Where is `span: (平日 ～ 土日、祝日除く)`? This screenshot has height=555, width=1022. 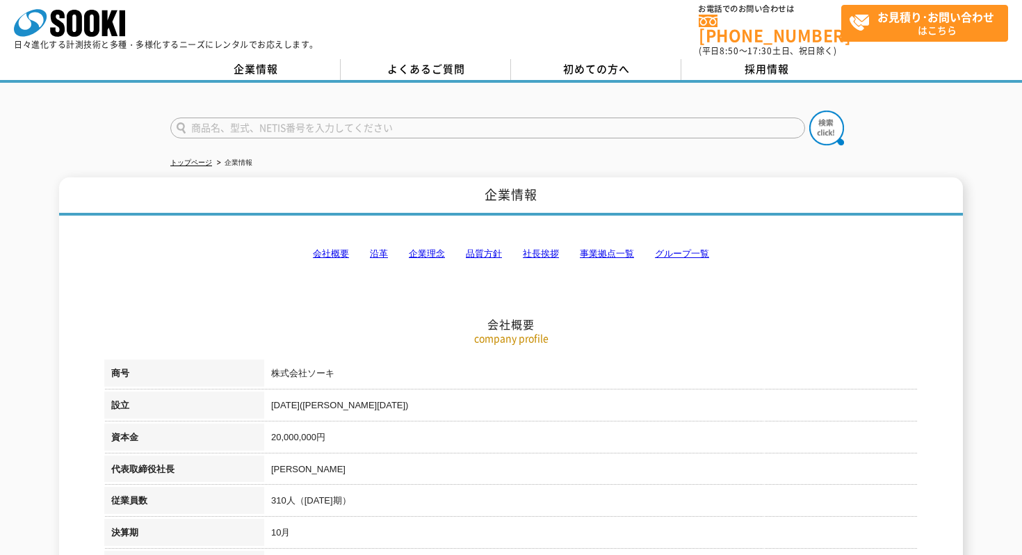 span: (平日 ～ 土日、祝日除く) is located at coordinates (768, 51).